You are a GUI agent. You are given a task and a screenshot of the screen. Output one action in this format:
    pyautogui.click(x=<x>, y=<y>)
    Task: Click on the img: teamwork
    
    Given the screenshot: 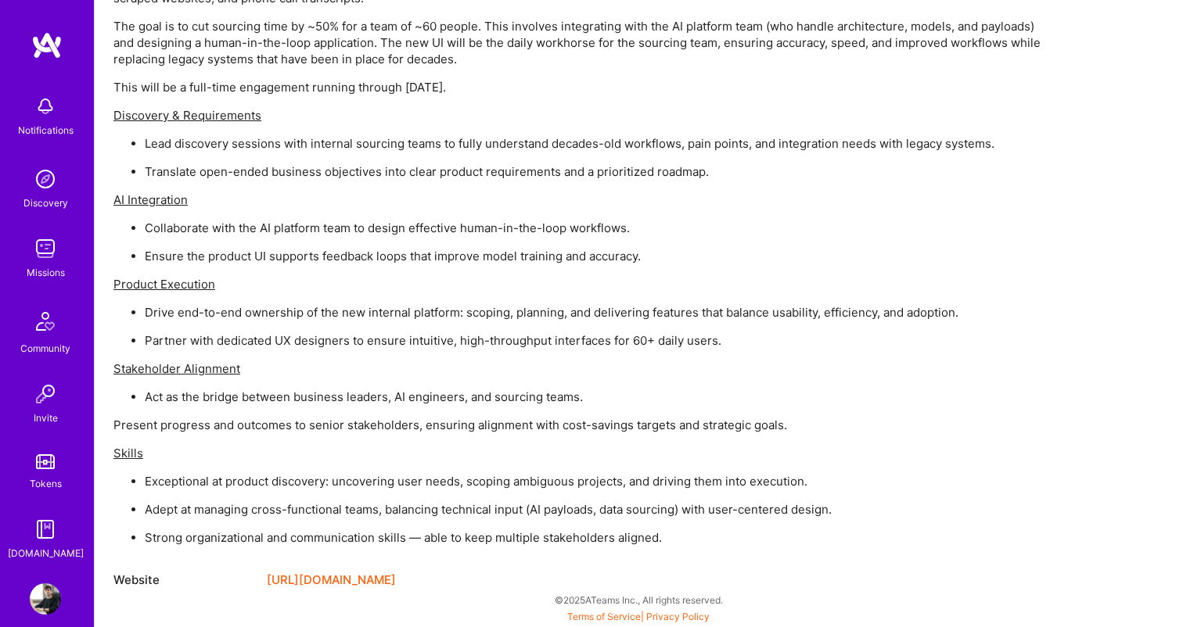 What is the action you would take?
    pyautogui.click(x=45, y=249)
    